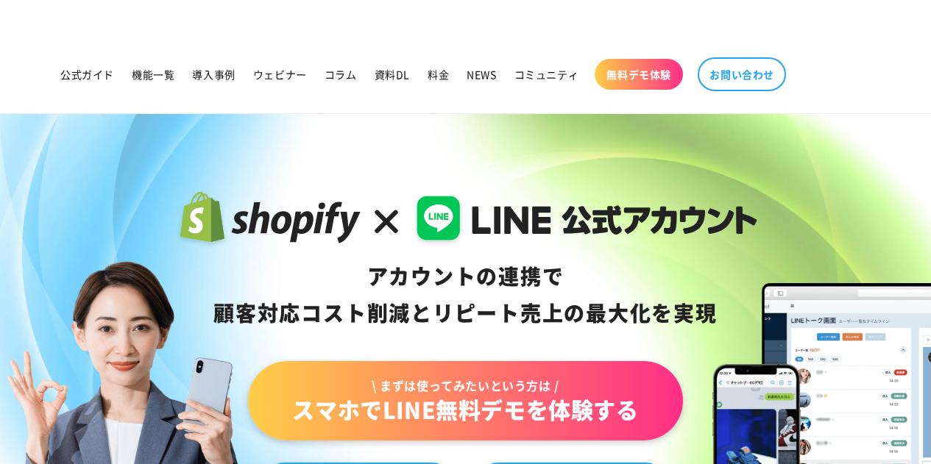  Describe the element at coordinates (639, 74) in the screenshot. I see `a: 無料デモ体験` at that location.